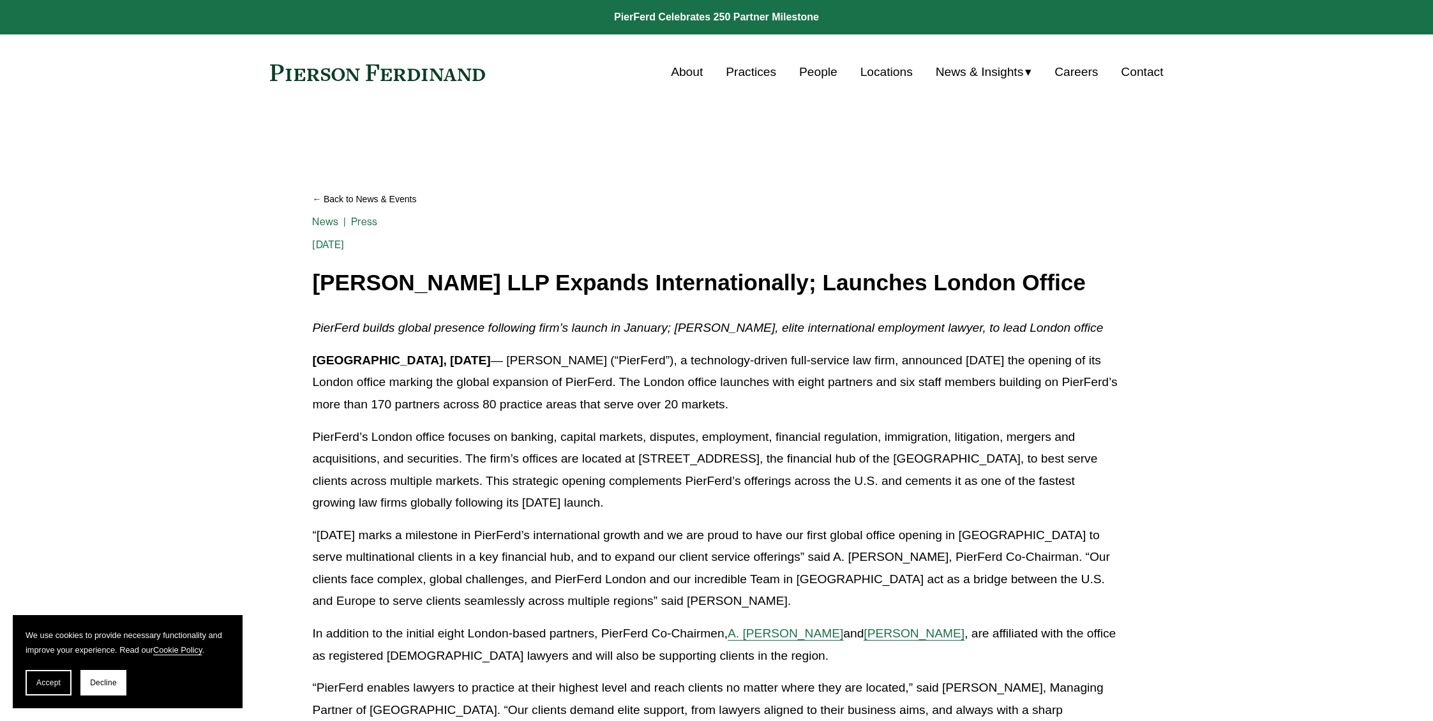 Image resolution: width=1433 pixels, height=721 pixels. What do you see at coordinates (177, 650) in the screenshot?
I see `a: Cookie Policy` at bounding box center [177, 650].